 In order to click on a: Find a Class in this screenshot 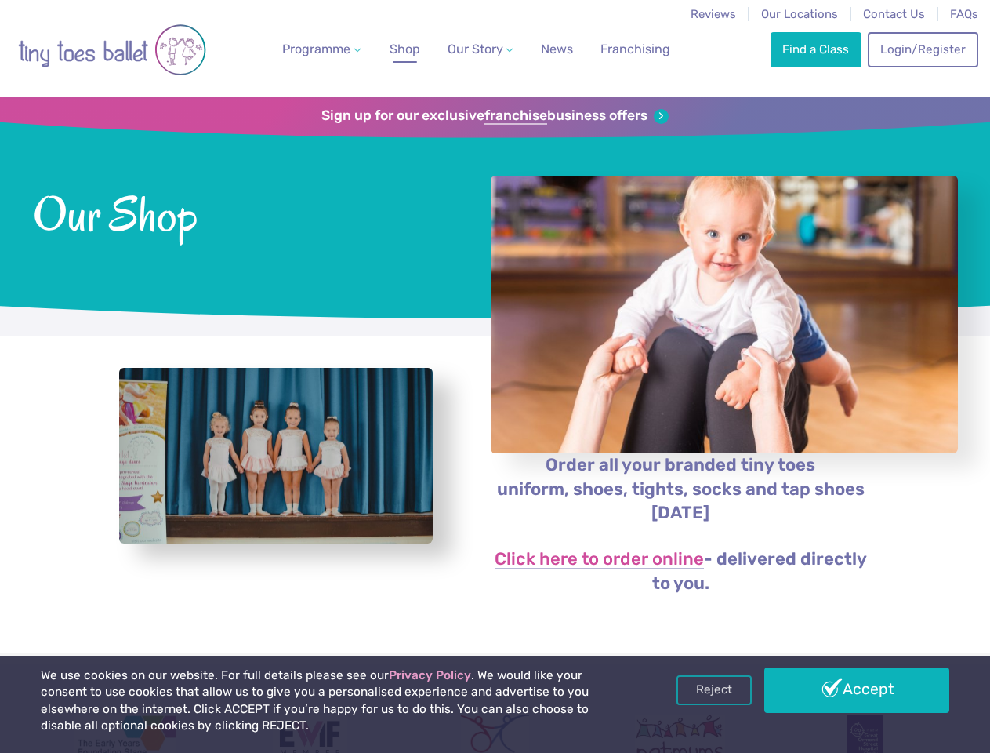, I will do `click(816, 49)`.